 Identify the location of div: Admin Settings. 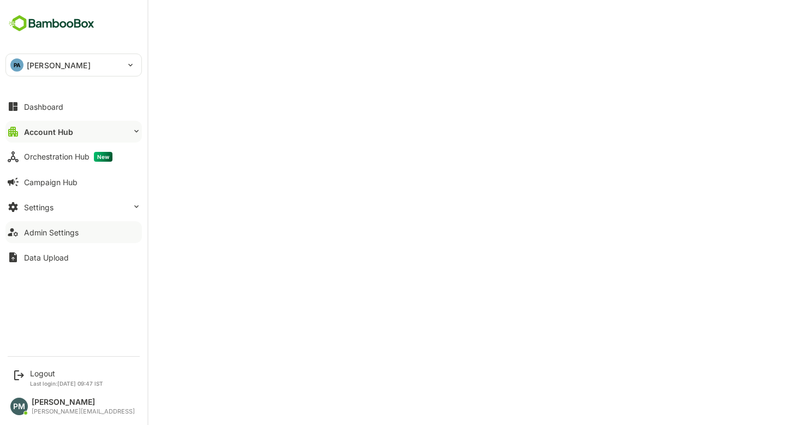
(51, 232).